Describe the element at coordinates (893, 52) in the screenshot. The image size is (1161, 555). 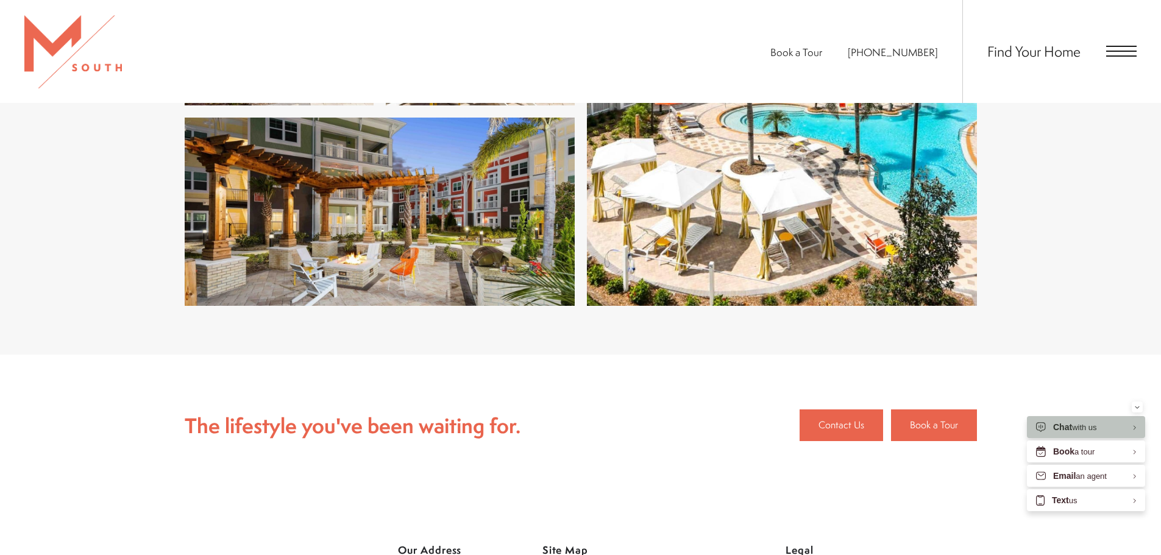
I see `a: Call Us at 813-570-8014` at that location.